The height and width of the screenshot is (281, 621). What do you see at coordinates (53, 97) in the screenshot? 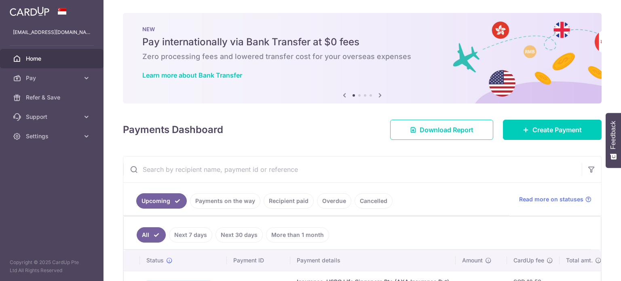
I see `span: Refer & Save` at bounding box center [53, 97].